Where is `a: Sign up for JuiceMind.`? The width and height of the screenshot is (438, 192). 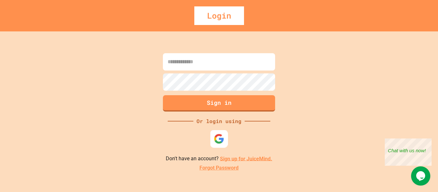
a: Sign up for JuiceMind. is located at coordinates (246, 158).